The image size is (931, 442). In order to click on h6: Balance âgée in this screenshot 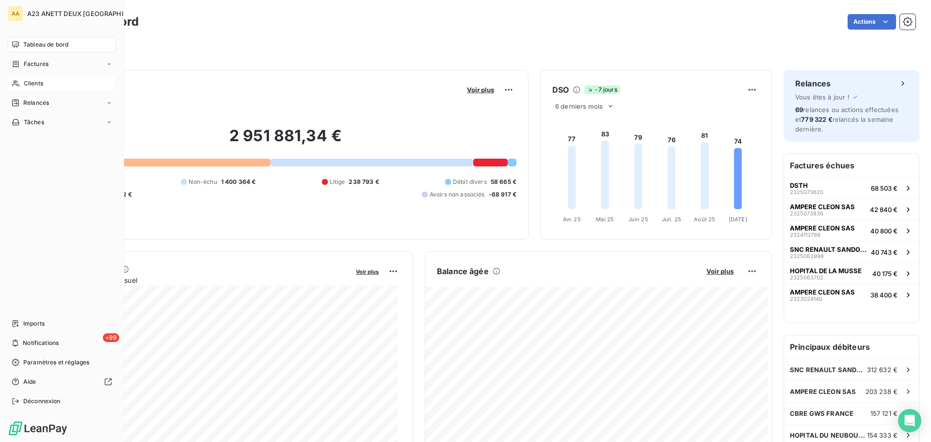, I will do `click(463, 271)`.